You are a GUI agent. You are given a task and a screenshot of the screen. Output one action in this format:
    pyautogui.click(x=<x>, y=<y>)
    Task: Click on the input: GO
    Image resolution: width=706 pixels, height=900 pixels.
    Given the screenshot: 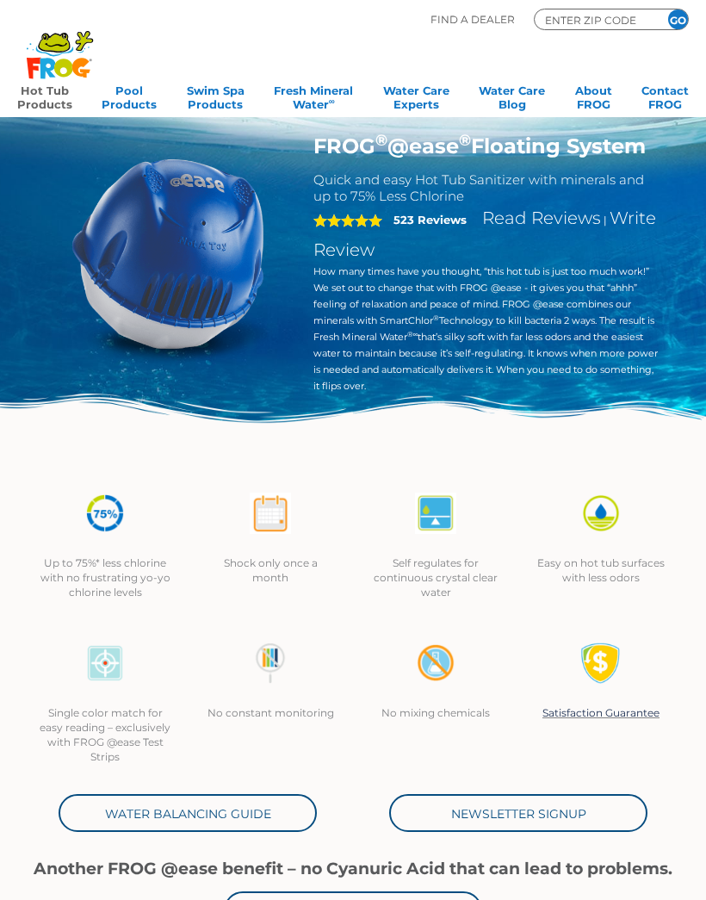 What is the action you would take?
    pyautogui.click(x=678, y=19)
    